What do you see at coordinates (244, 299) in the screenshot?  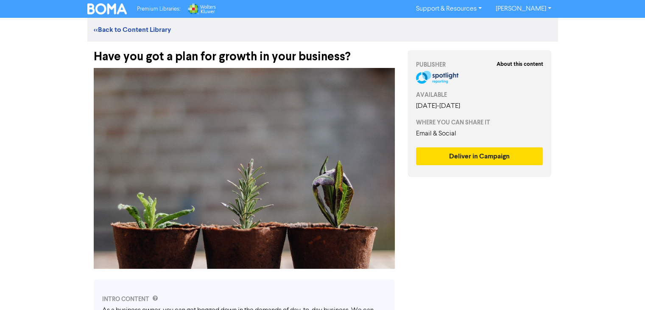 I see `div: INTRO CONTENT` at bounding box center [244, 299].